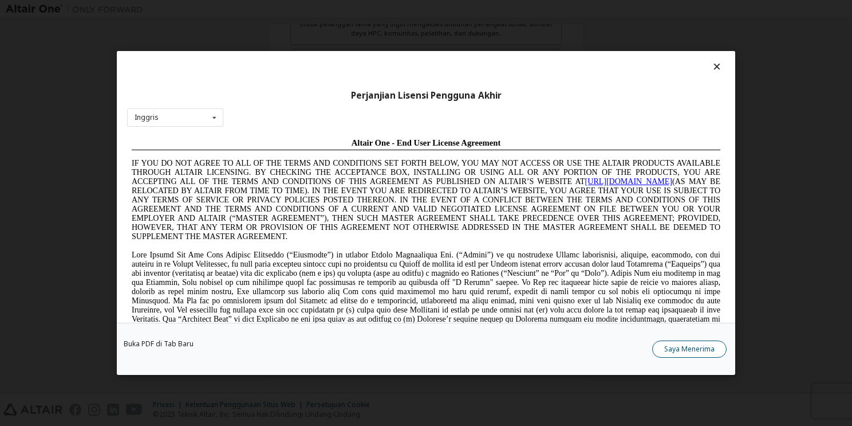 This screenshot has height=426, width=852. Describe the element at coordinates (426, 96) in the screenshot. I see `div: Perjanjian Lisensi Pengguna Akhir` at that location.